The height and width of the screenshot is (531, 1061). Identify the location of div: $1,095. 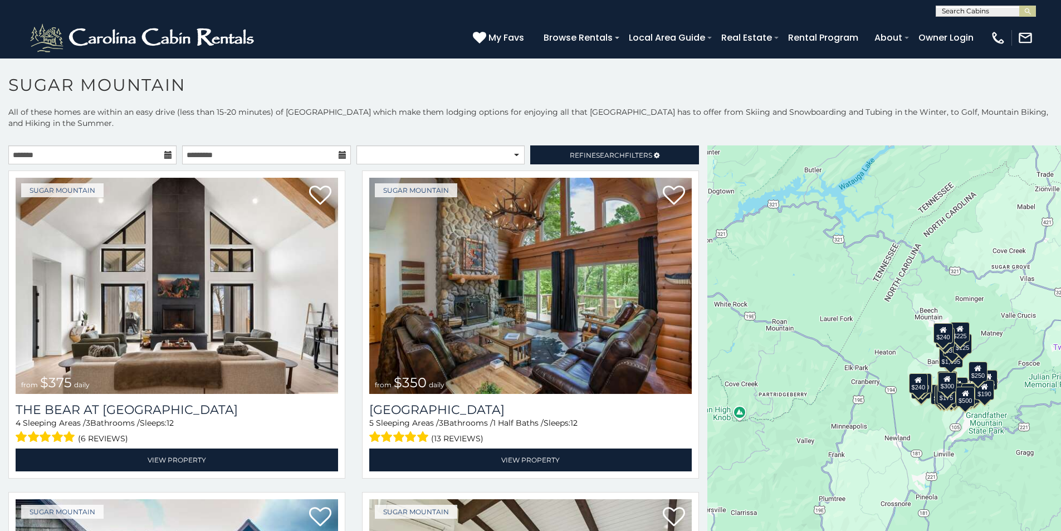
(951, 358).